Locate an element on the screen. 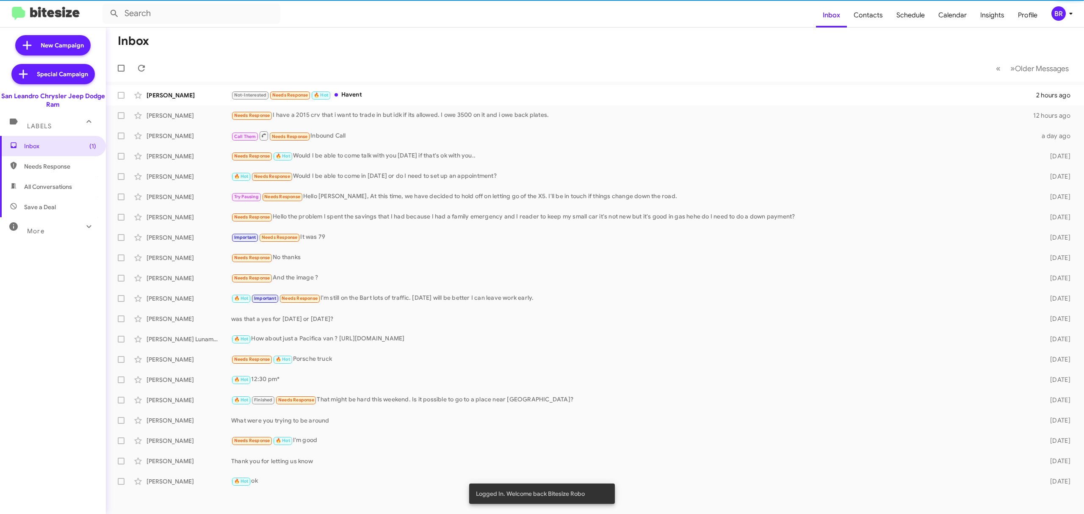  span: Important is located at coordinates (245, 237).